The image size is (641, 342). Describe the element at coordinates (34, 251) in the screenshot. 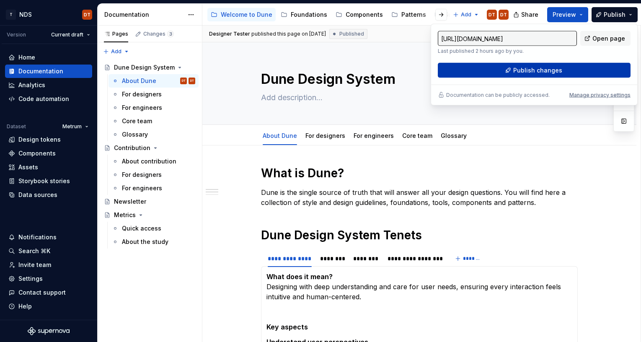

I see `div: Search ⌘K` at that location.